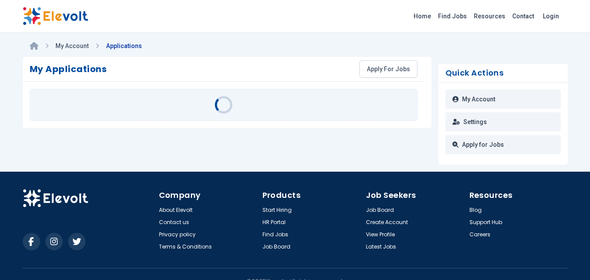  What do you see at coordinates (523, 16) in the screenshot?
I see `a: Contact` at bounding box center [523, 16].